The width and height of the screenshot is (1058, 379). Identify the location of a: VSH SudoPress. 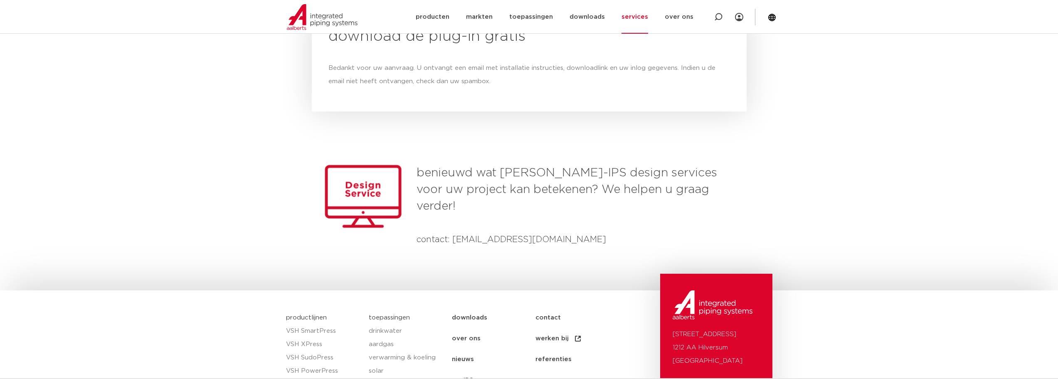
(323, 357).